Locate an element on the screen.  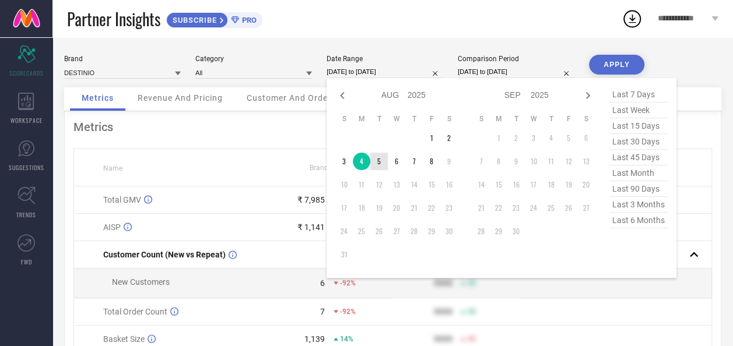
td: Mon Sep 29 2025 is located at coordinates (498, 231).